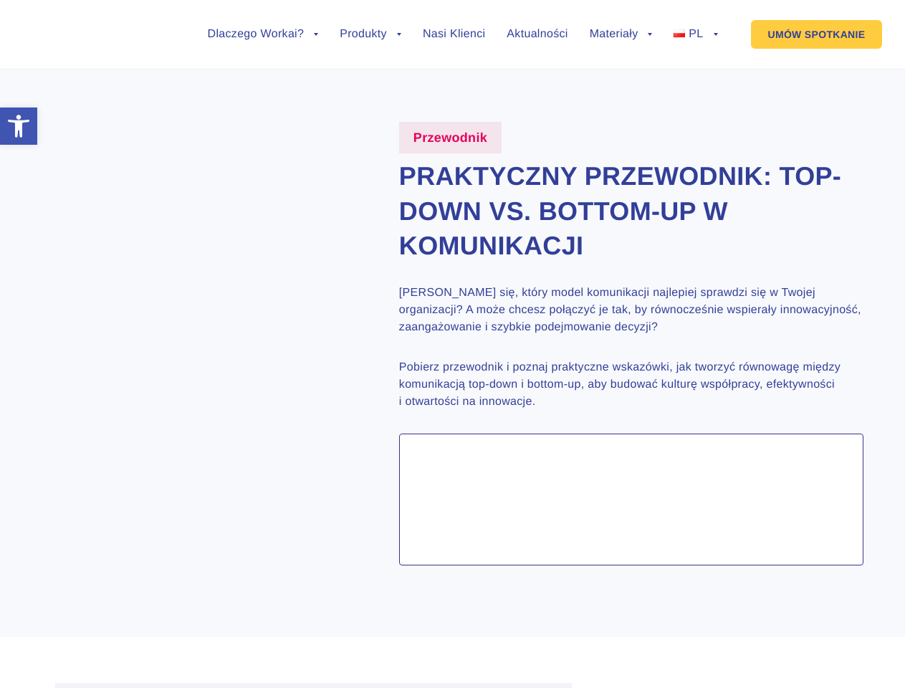 This screenshot has height=688, width=905. Describe the element at coordinates (695, 34) in the screenshot. I see `a: PL` at that location.